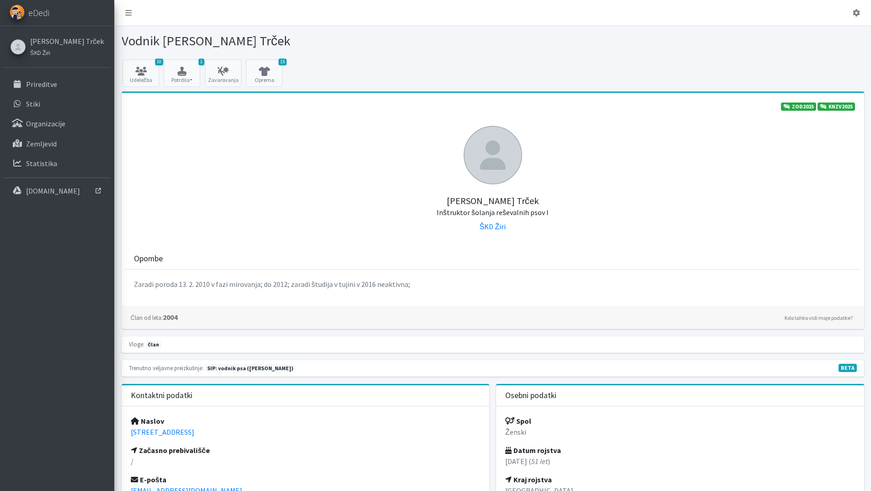 Image resolution: width=871 pixels, height=491 pixels. Describe the element at coordinates (141, 73) in the screenshot. I see `a: 10 Udeležba` at that location.